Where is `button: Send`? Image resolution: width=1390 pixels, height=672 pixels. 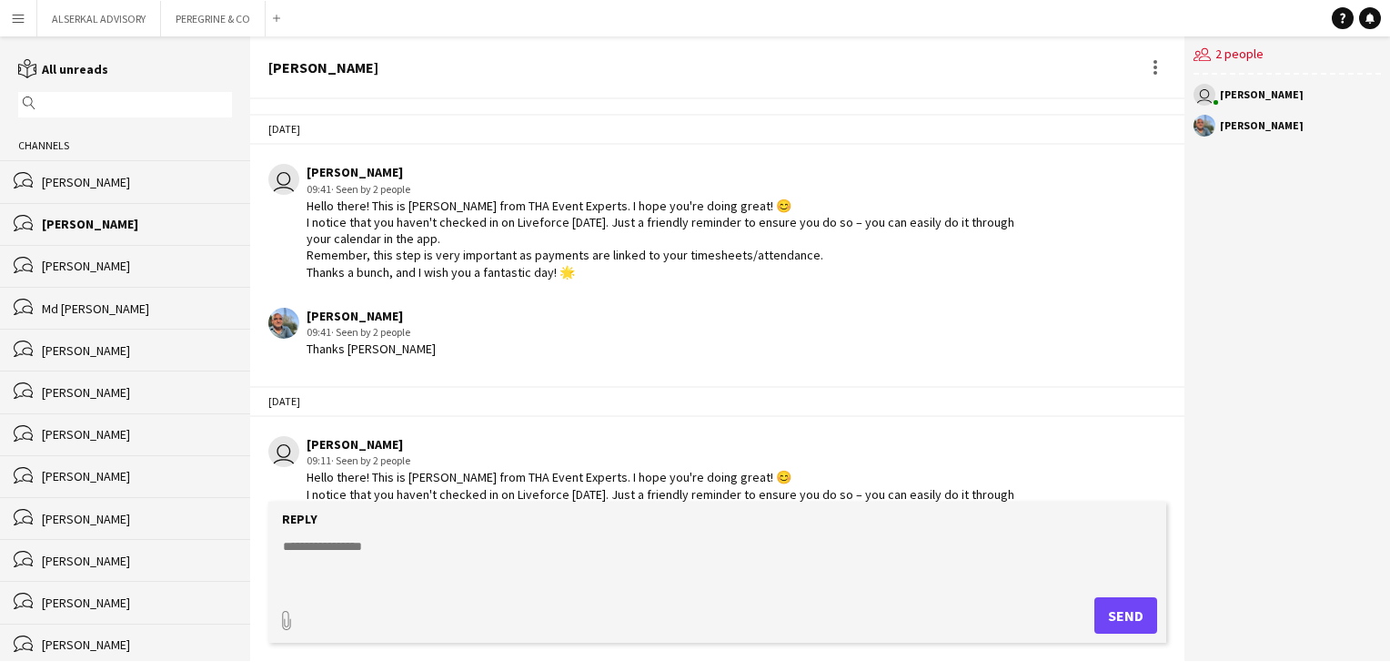
button: Send is located at coordinates (1126, 615).